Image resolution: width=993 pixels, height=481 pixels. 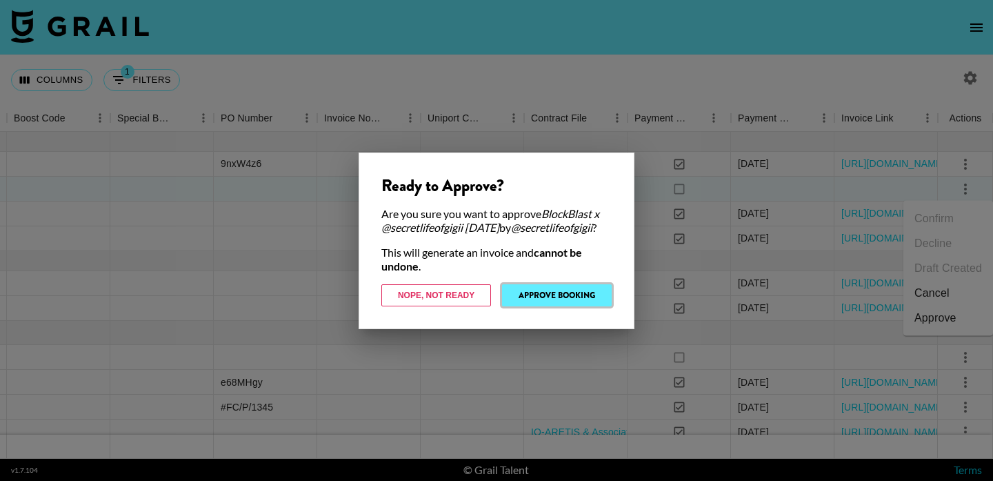 I want to click on div: This will generate an invoice and ., so click(x=497, y=259).